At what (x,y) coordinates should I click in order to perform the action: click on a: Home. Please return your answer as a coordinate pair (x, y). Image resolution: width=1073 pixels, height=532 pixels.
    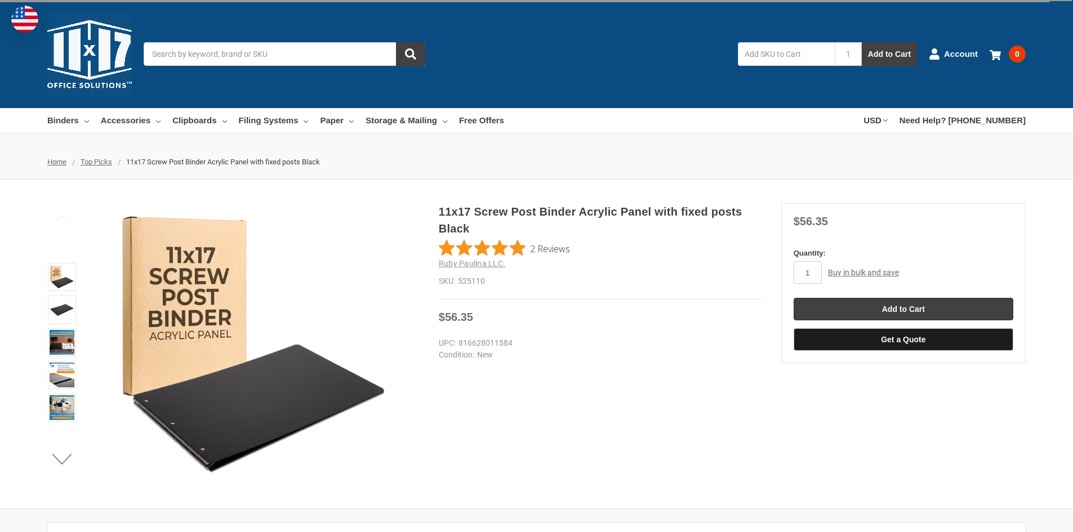
    Looking at the image, I should click on (57, 162).